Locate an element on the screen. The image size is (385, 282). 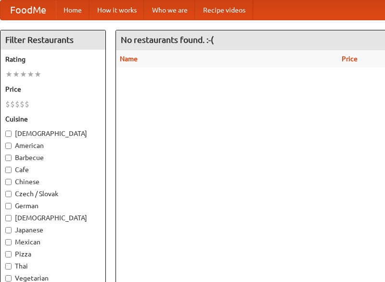
input: Mexican is located at coordinates (8, 242).